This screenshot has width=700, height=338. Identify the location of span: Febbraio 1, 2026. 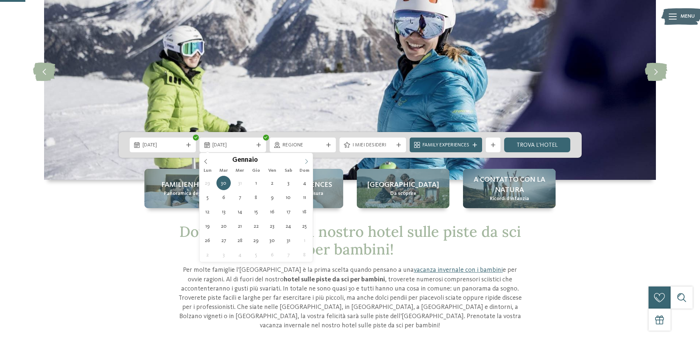
(304, 240).